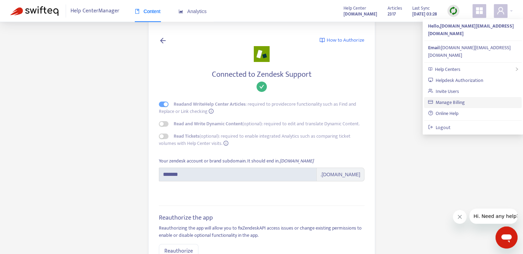  I want to click on span: Analytics, so click(193, 11).